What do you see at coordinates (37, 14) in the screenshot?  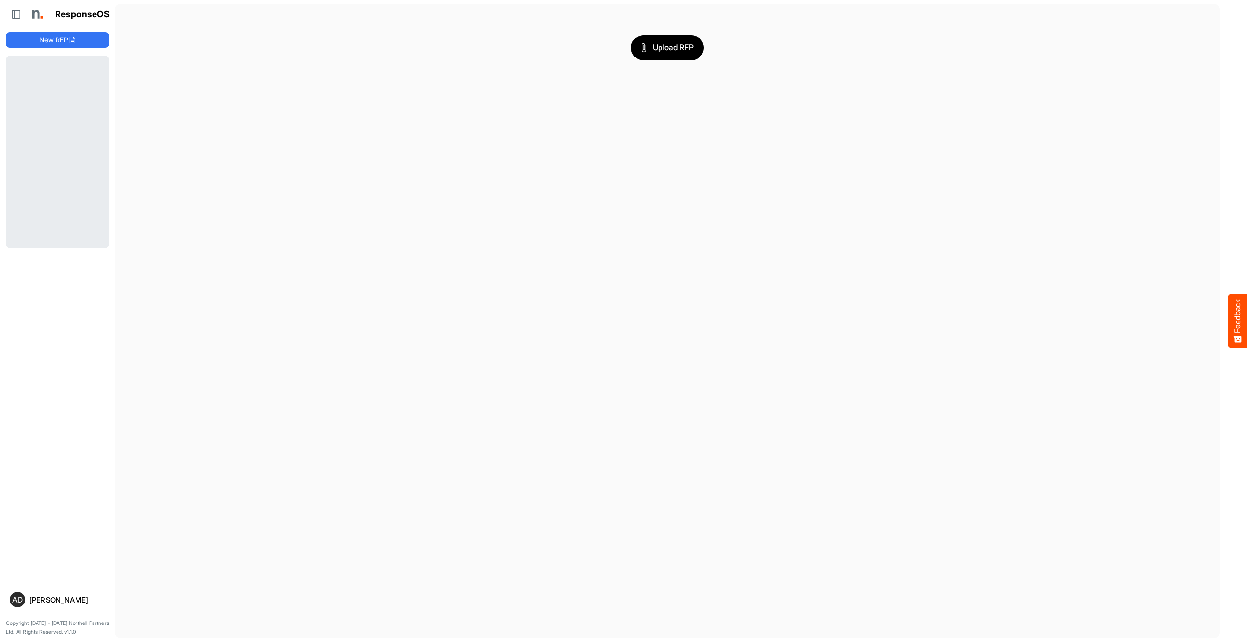 I see `img: Northell` at bounding box center [37, 14].